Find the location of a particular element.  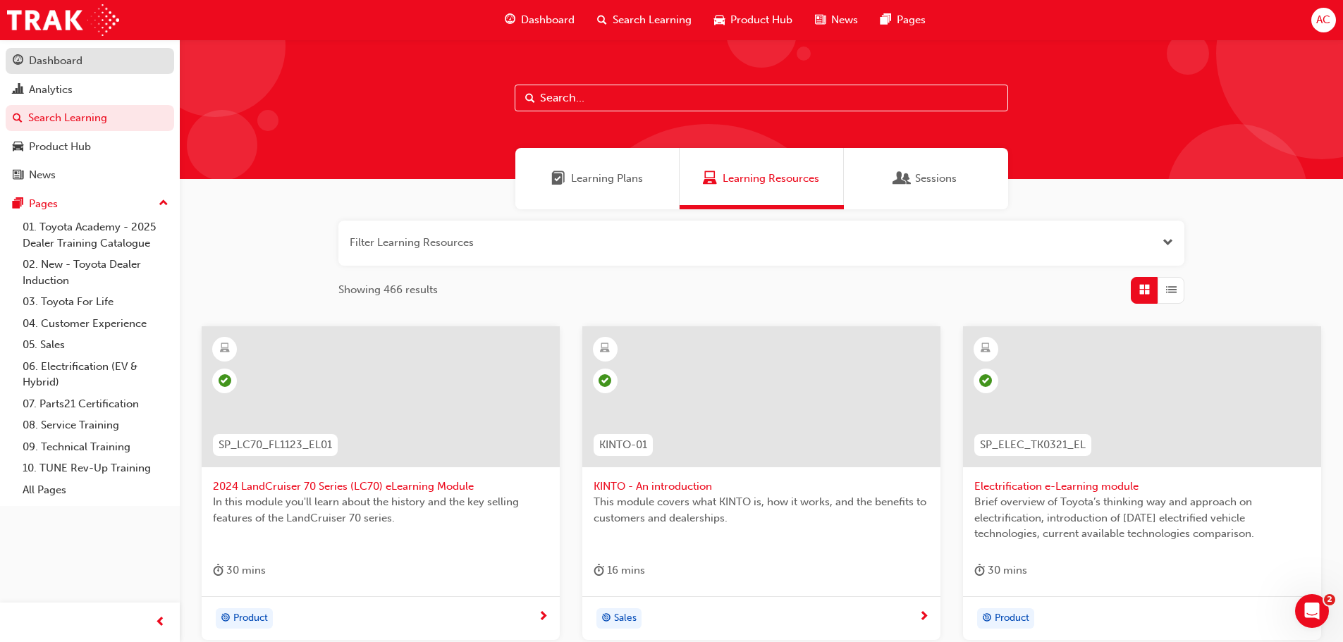

span: learningRecordVerb_COMPLETE-icon is located at coordinates (985, 381).